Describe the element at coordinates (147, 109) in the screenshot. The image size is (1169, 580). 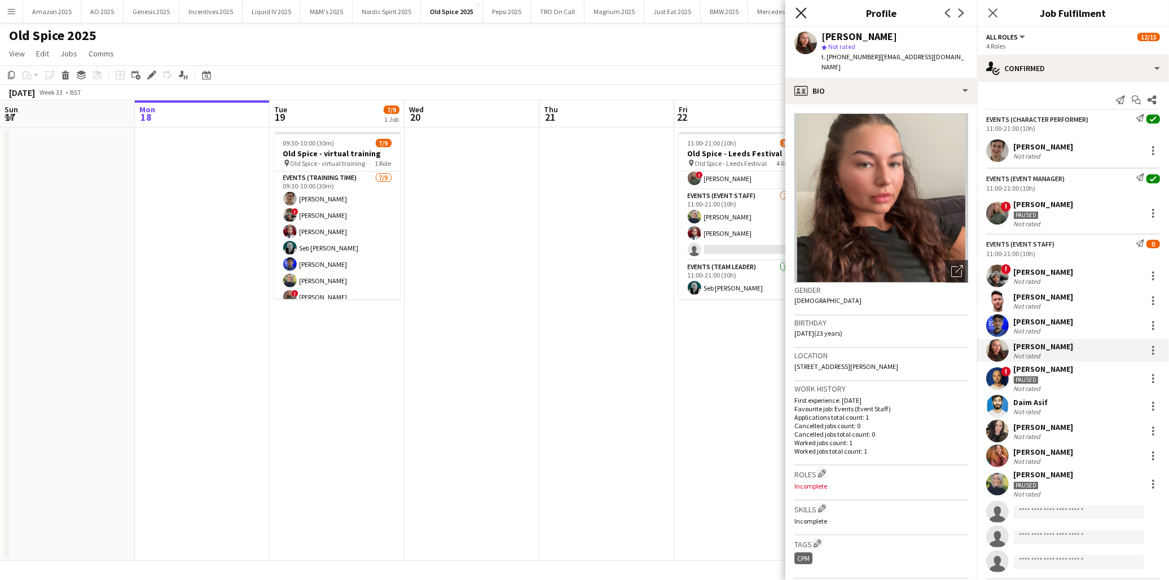
I see `span: Mon` at that location.